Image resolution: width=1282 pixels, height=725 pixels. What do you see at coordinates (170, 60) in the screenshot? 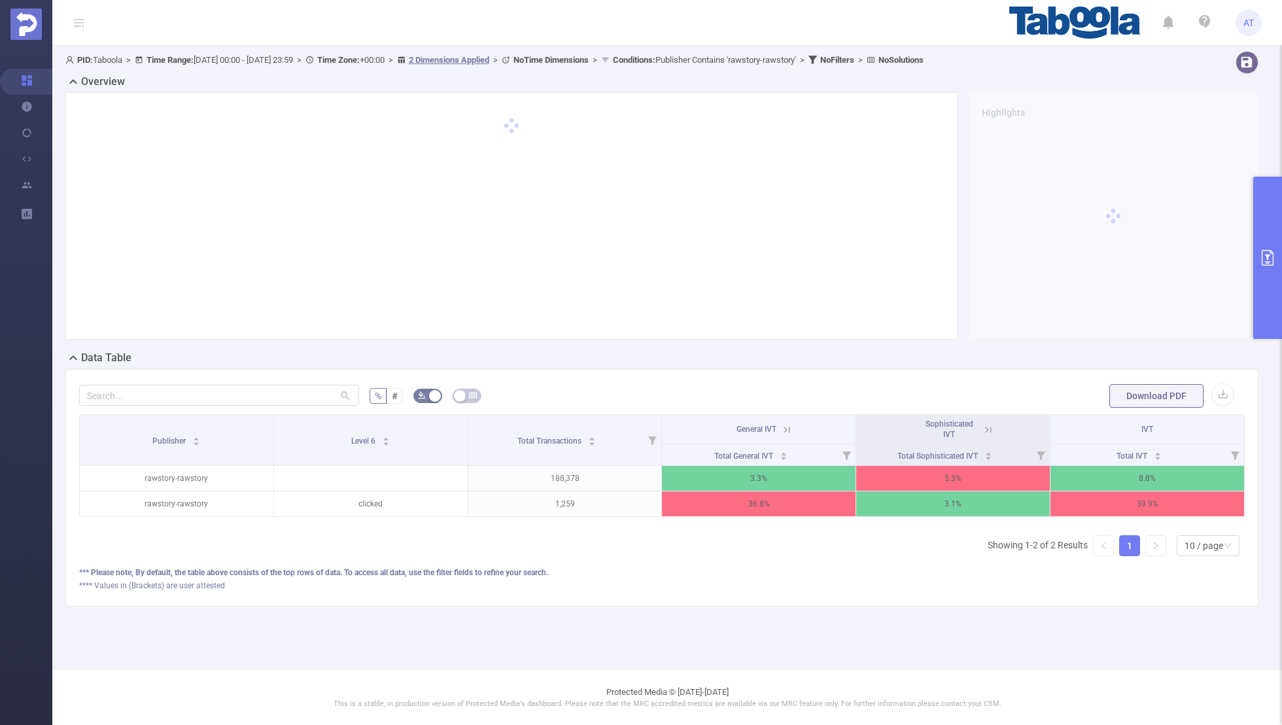
I see `b: Time Range:` at bounding box center [170, 60].